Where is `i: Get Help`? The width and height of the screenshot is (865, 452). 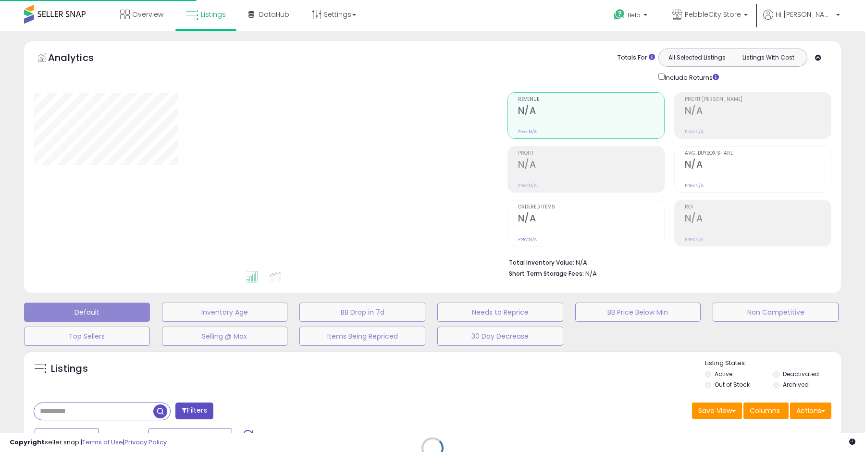 i: Get Help is located at coordinates (619, 14).